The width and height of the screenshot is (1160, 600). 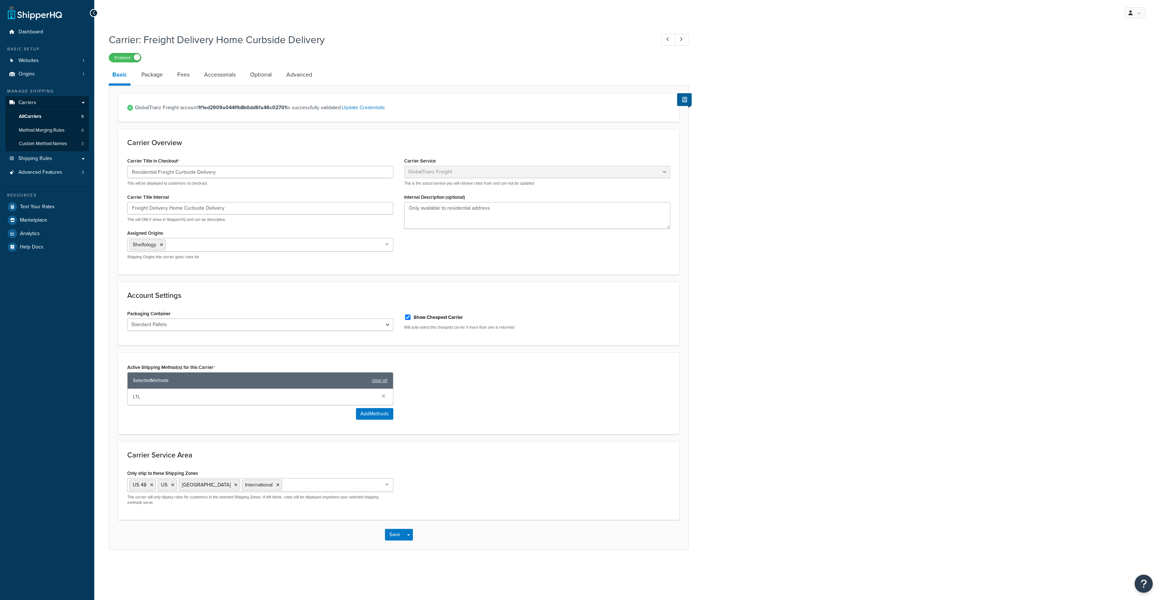 I want to click on span: Websites, so click(x=29, y=61).